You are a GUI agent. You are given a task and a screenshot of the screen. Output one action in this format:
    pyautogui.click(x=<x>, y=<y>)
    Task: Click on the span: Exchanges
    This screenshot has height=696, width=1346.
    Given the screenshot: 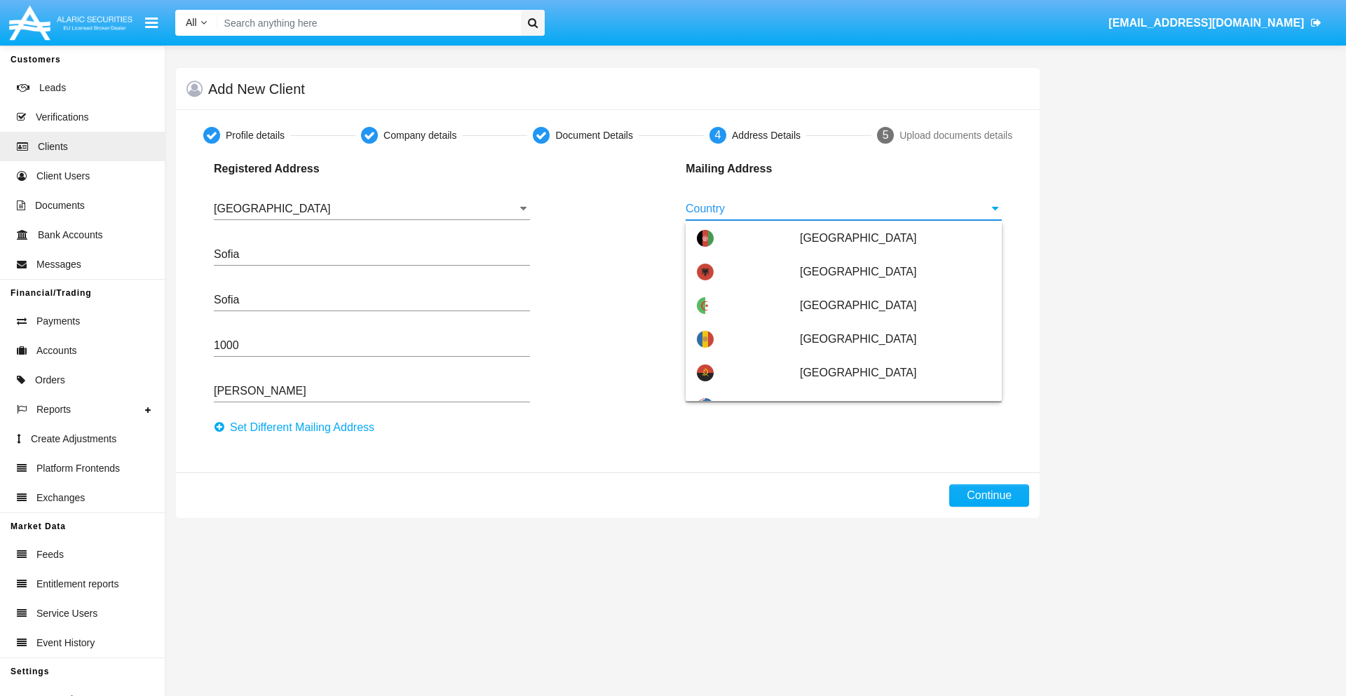 What is the action you would take?
    pyautogui.click(x=60, y=498)
    